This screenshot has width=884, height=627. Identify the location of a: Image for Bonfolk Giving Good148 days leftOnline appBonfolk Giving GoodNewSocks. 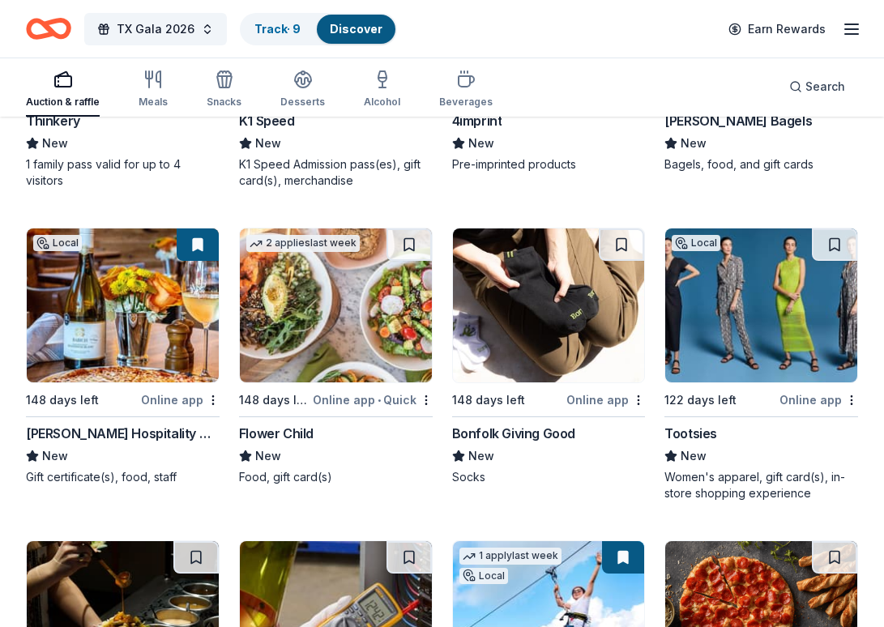
(548, 356).